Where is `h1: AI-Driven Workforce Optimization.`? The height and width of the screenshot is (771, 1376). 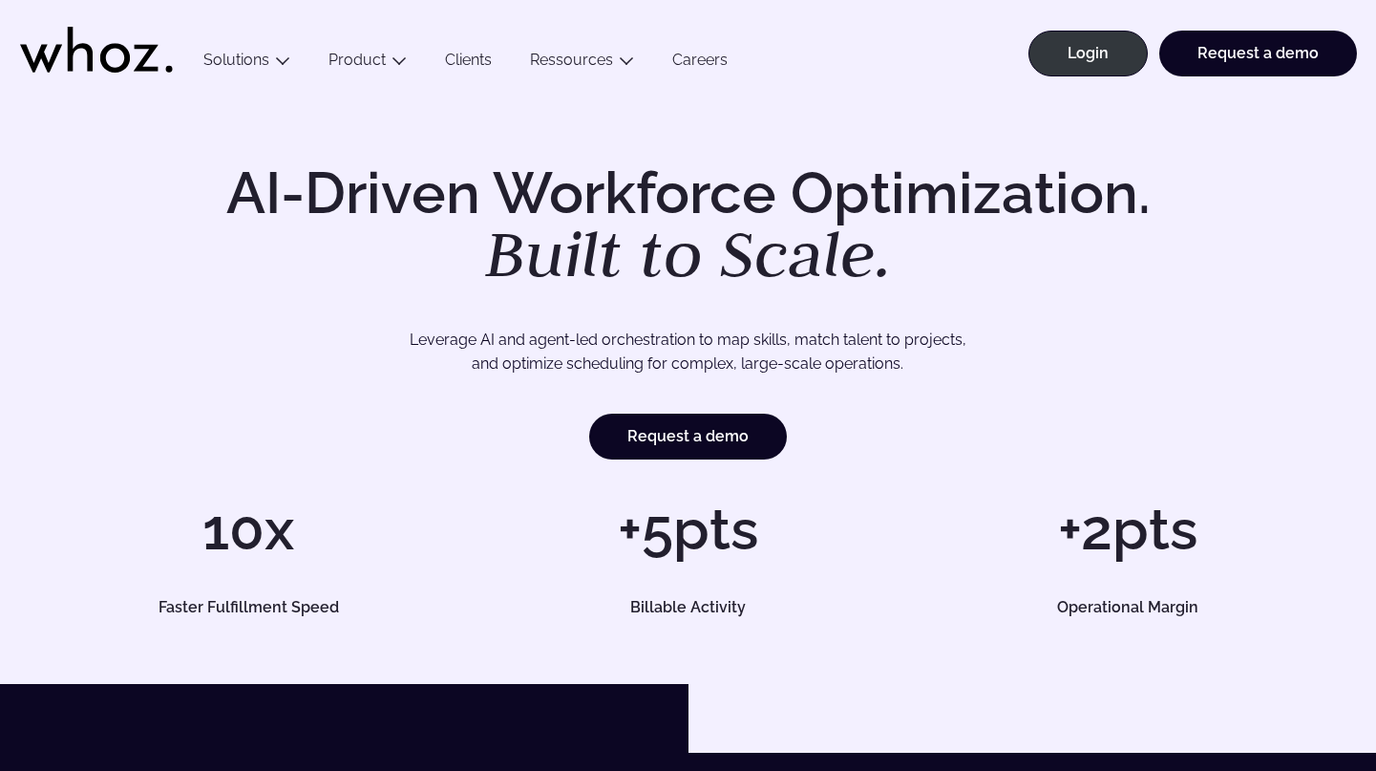 h1: AI-Driven Workforce Optimization. is located at coordinates (688, 225).